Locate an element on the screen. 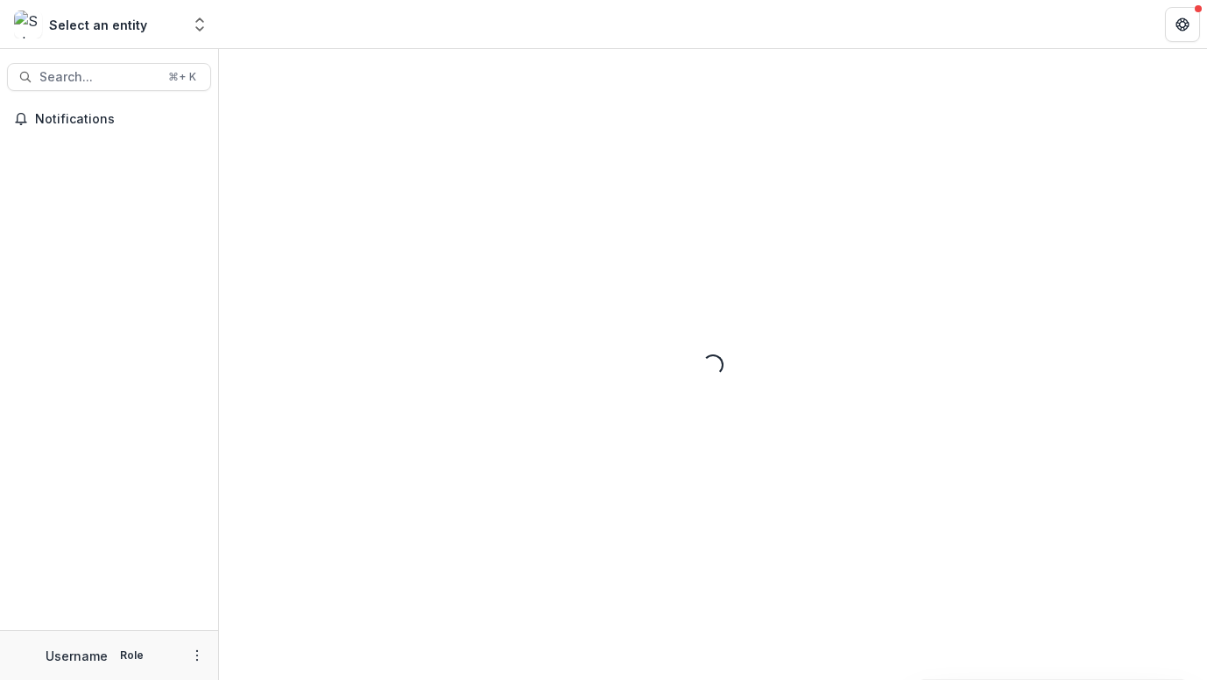 The width and height of the screenshot is (1207, 680). button: Notifications is located at coordinates (109, 119).